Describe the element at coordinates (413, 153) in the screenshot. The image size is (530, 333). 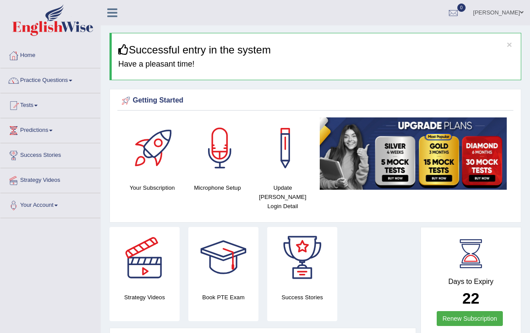
I see `img: small5.jpg` at that location.